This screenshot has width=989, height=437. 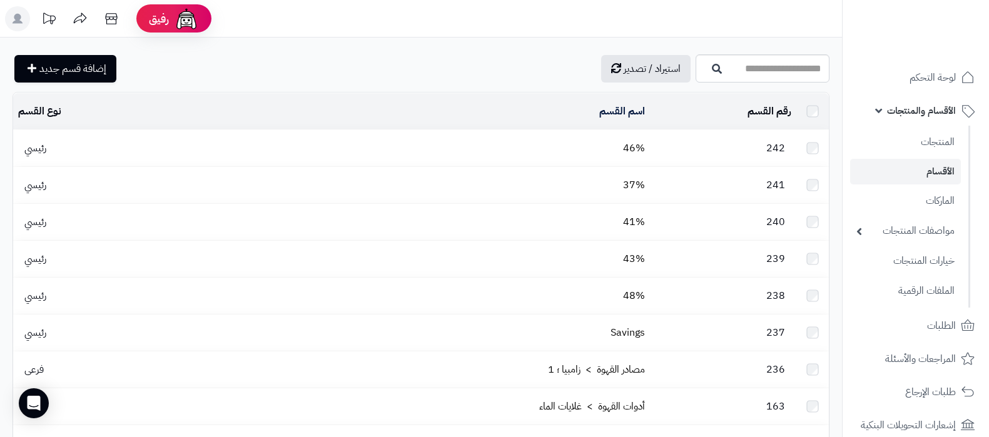 What do you see at coordinates (942, 326) in the screenshot?
I see `span: الطلبات` at bounding box center [942, 326].